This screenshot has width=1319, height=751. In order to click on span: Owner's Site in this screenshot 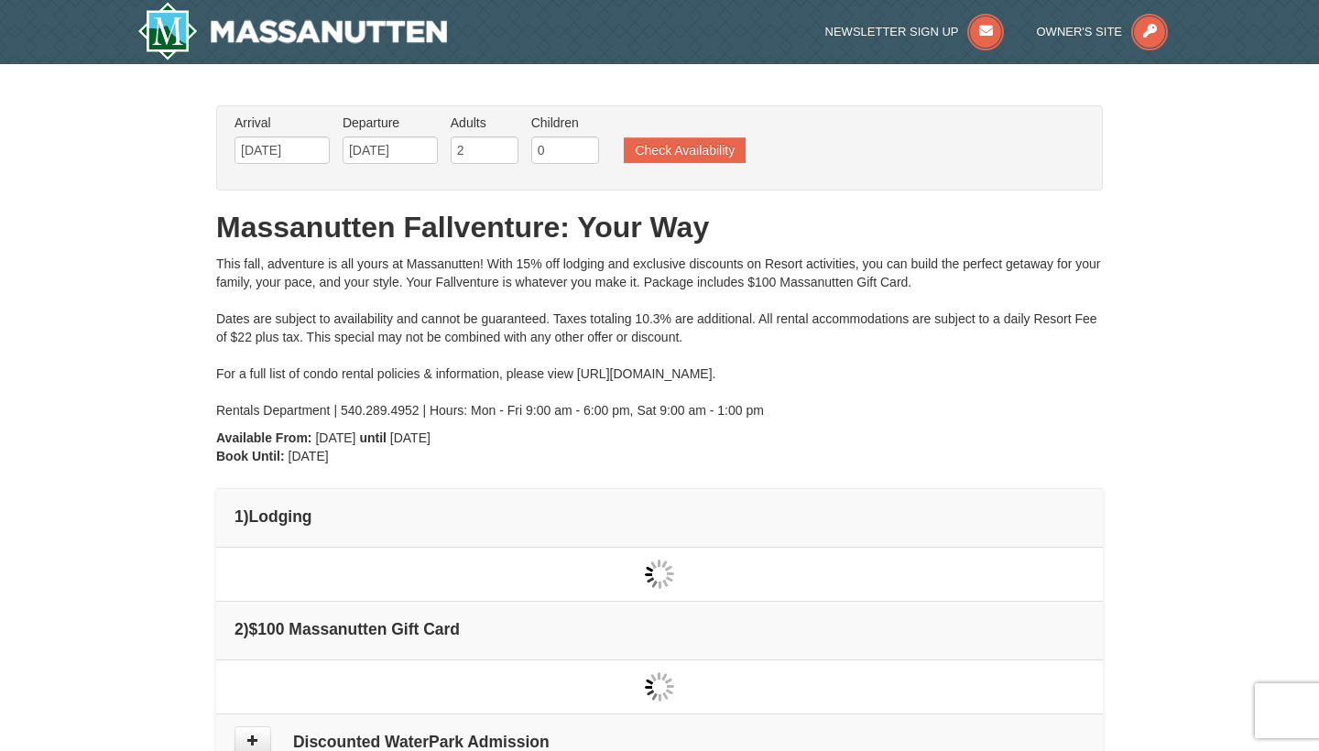, I will do `click(1080, 31)`.